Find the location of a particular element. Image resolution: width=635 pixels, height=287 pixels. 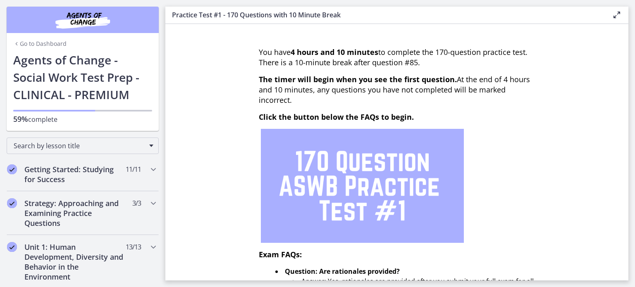

span: 13 / 13 is located at coordinates (133, 247).